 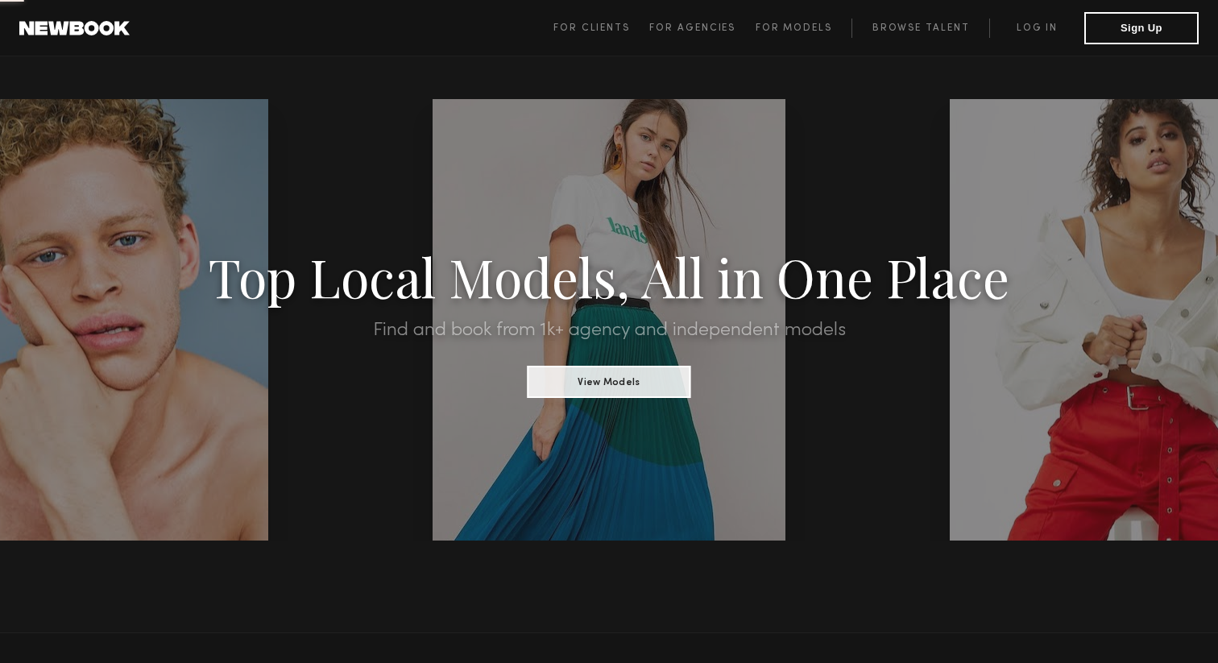 What do you see at coordinates (608, 330) in the screenshot?
I see `h2: Find and book from 1k+ agency and independent models` at bounding box center [608, 330].